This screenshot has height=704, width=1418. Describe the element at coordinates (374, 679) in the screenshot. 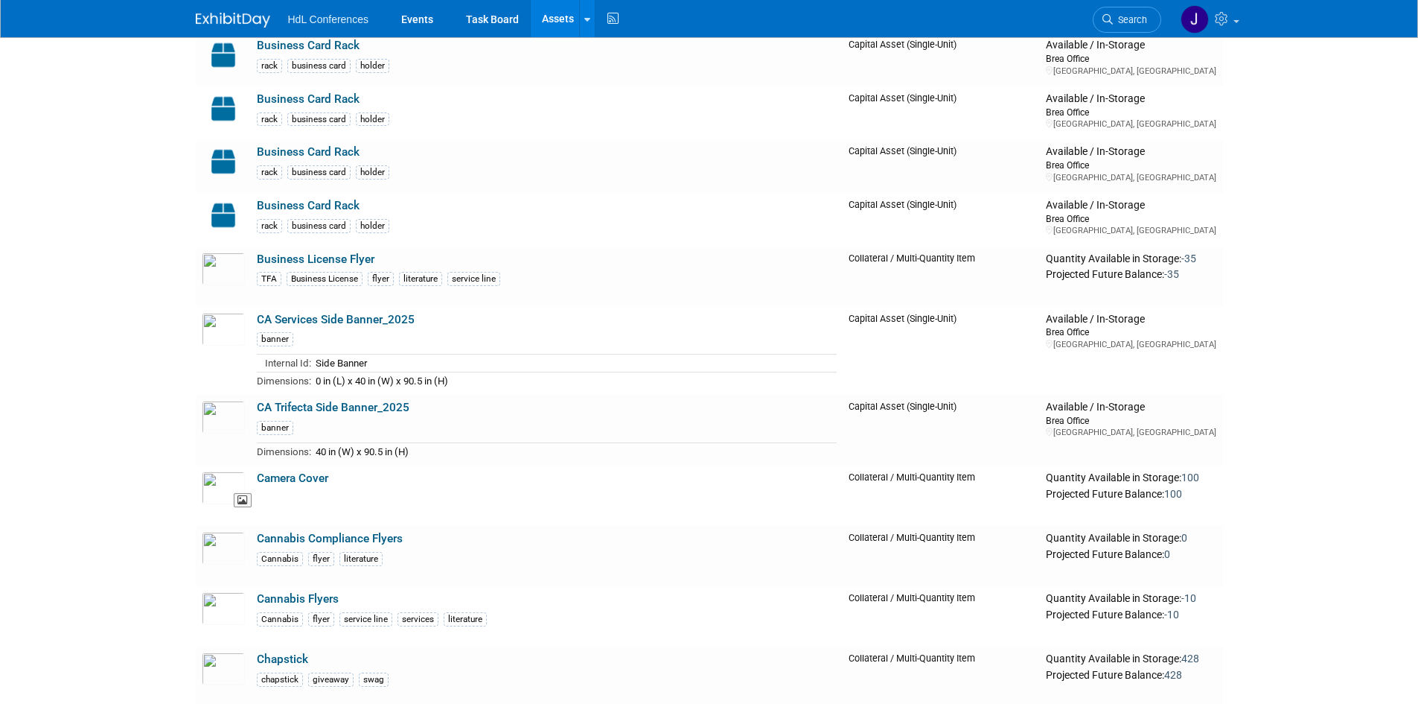

I see `div: swag` at that location.